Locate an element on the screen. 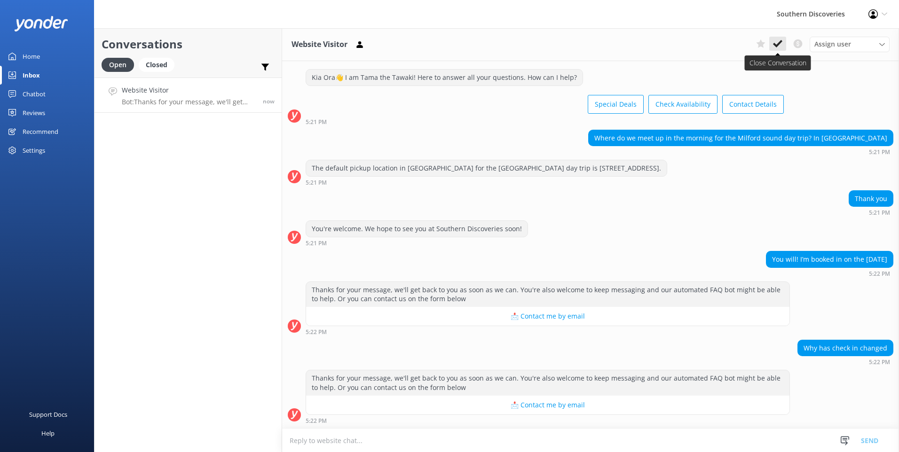 This screenshot has width=899, height=452. a: Website VisitorBot:Thanks for your message, we'll get back to you as soon as we can. You're also ... is located at coordinates (188, 95).